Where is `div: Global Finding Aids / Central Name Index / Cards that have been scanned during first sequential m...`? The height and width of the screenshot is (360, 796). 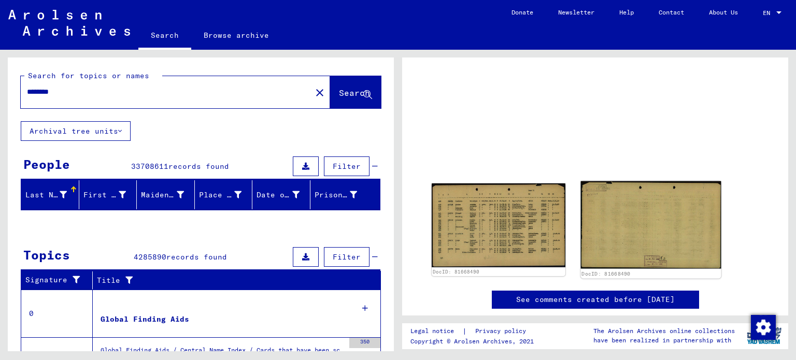
div: Global Finding Aids / Central Name Index / Cards that have been scanned during first sequential m... is located at coordinates (222, 353).